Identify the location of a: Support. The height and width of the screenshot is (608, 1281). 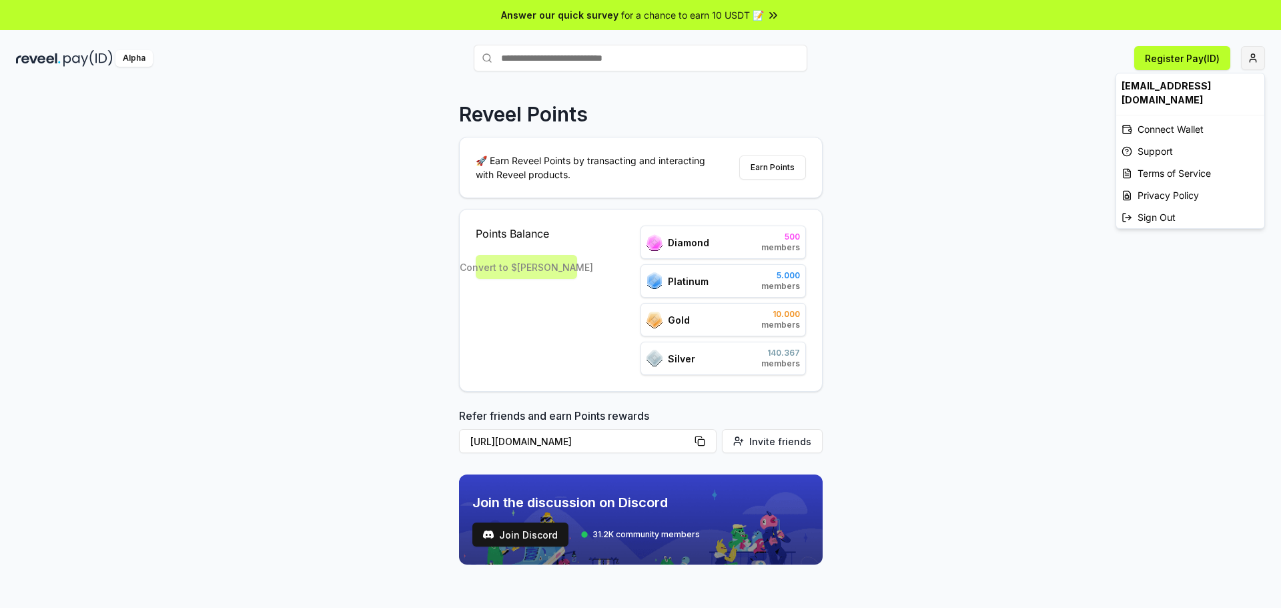
(1190, 151).